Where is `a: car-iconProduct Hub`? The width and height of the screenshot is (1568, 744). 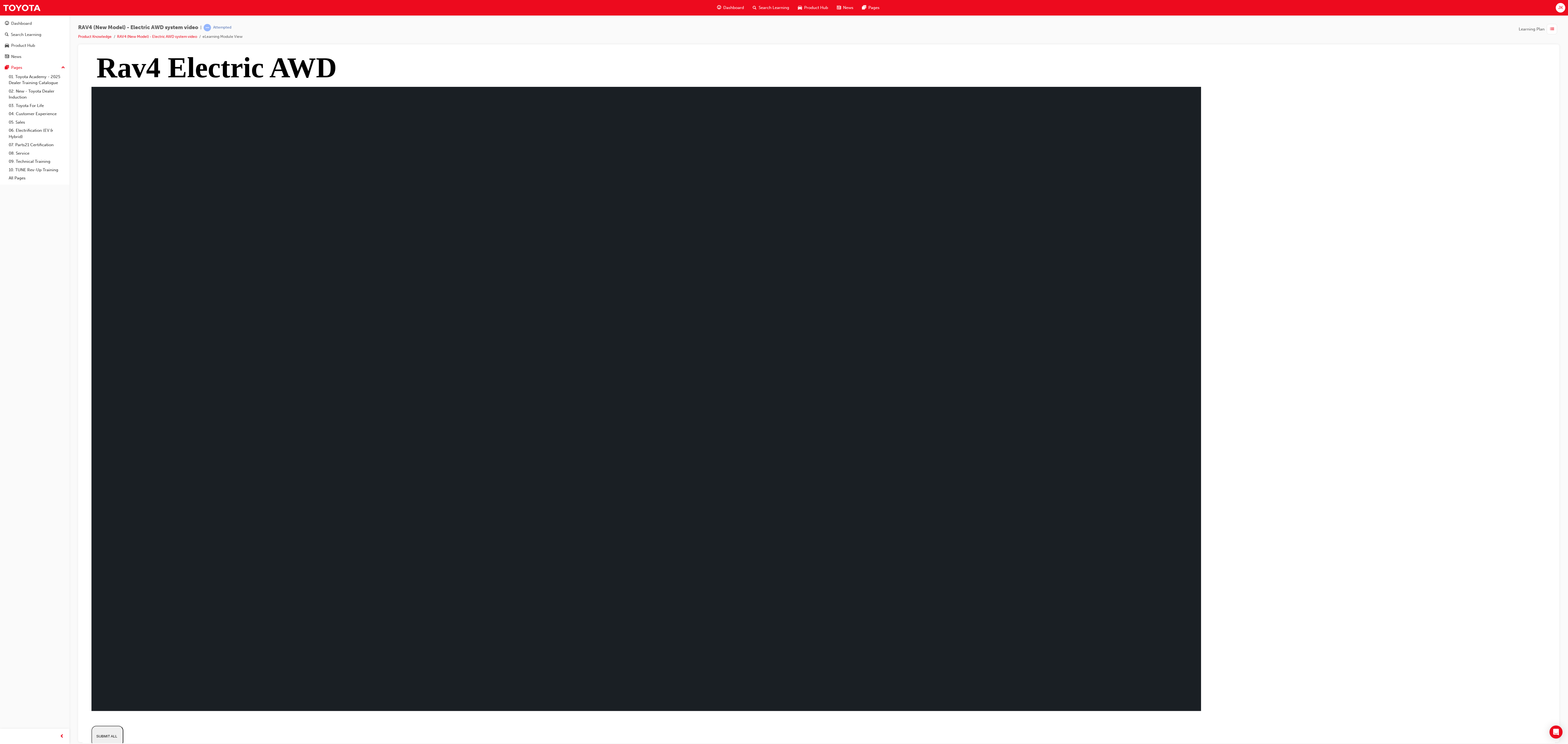
a: car-iconProduct Hub is located at coordinates (813, 8).